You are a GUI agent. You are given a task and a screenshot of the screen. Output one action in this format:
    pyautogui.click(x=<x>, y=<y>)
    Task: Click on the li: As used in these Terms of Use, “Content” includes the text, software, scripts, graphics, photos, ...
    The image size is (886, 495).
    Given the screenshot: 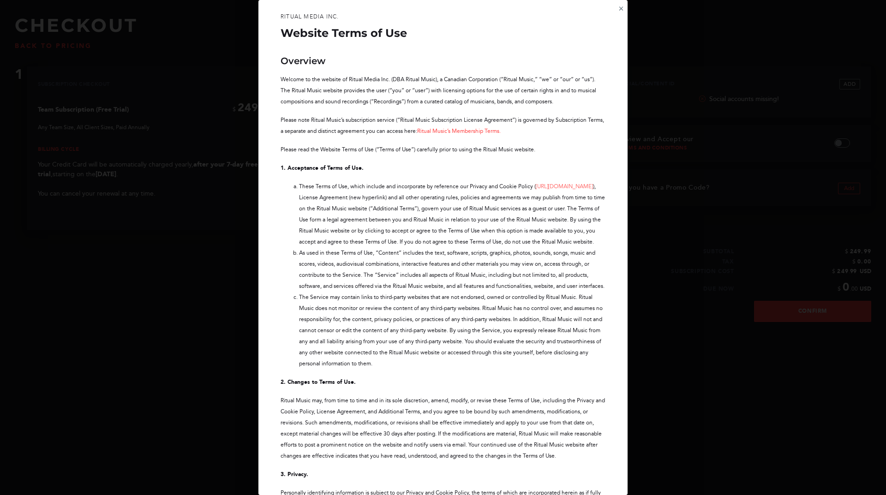 What is the action you would take?
    pyautogui.click(x=452, y=269)
    